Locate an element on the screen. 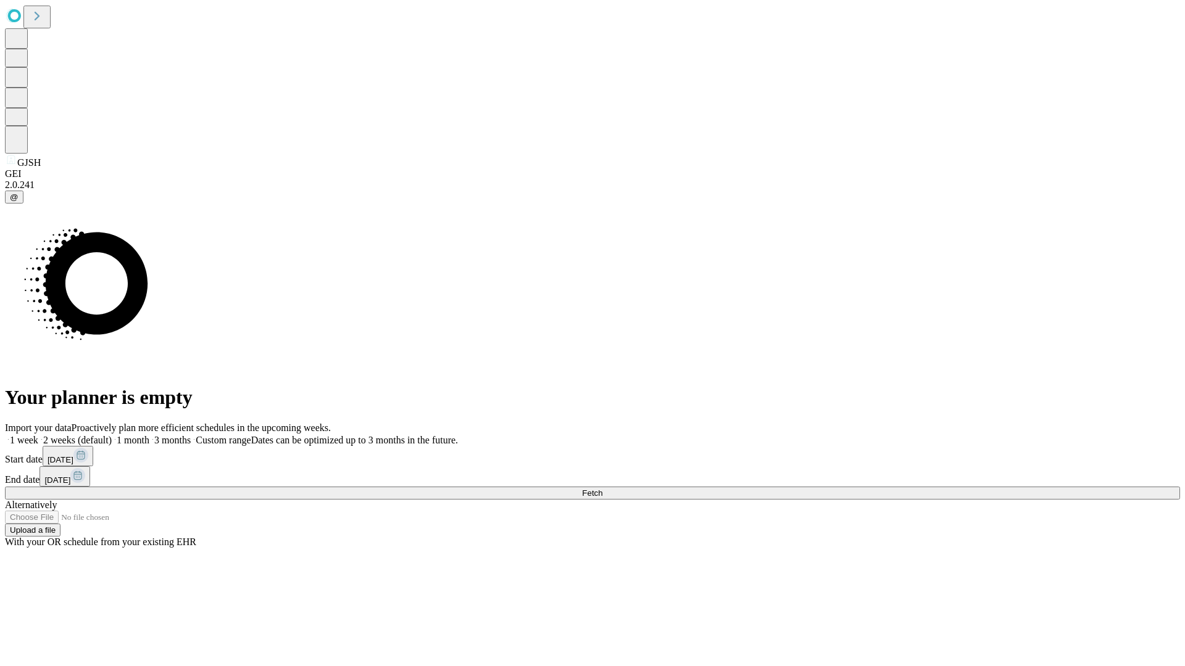  span: Proactively plan more efficient schedules in the upcoming weeks. is located at coordinates (201, 428).